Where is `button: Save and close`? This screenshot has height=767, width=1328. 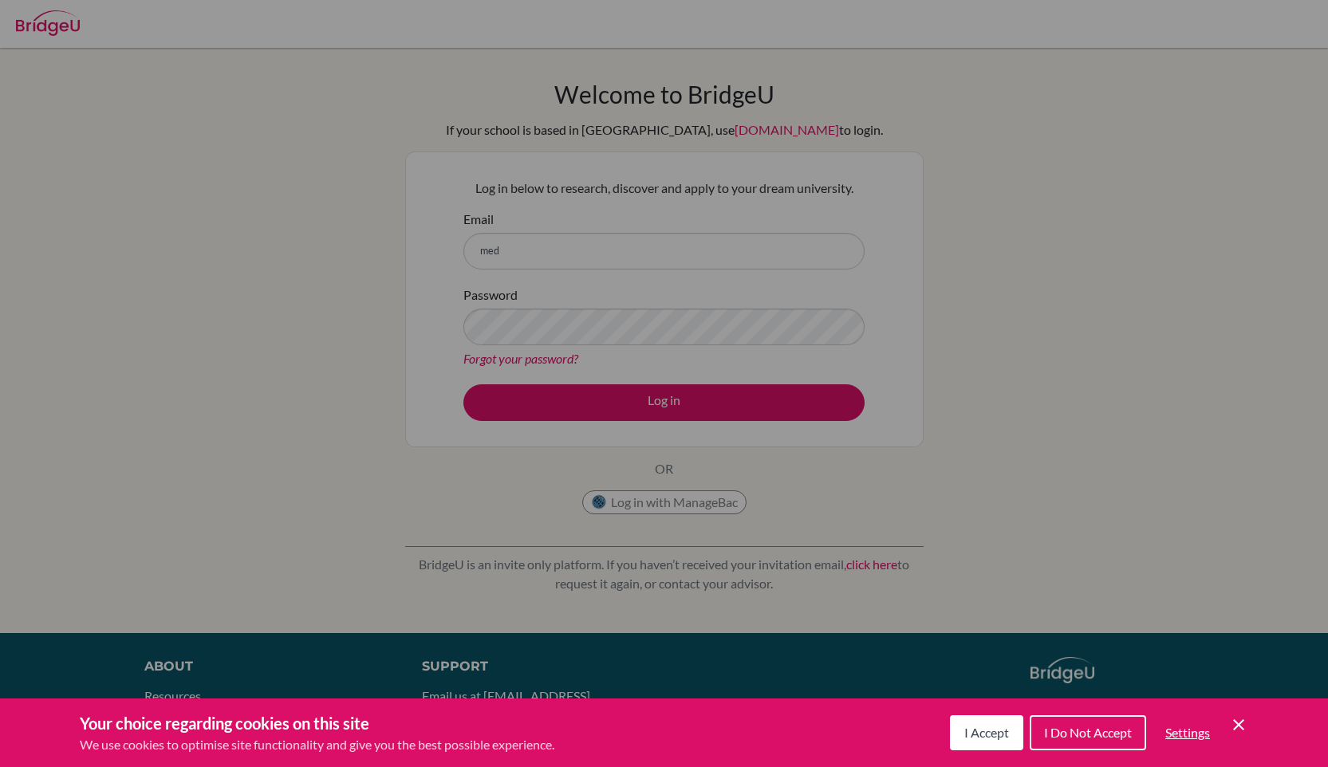
button: Save and close is located at coordinates (1238, 725).